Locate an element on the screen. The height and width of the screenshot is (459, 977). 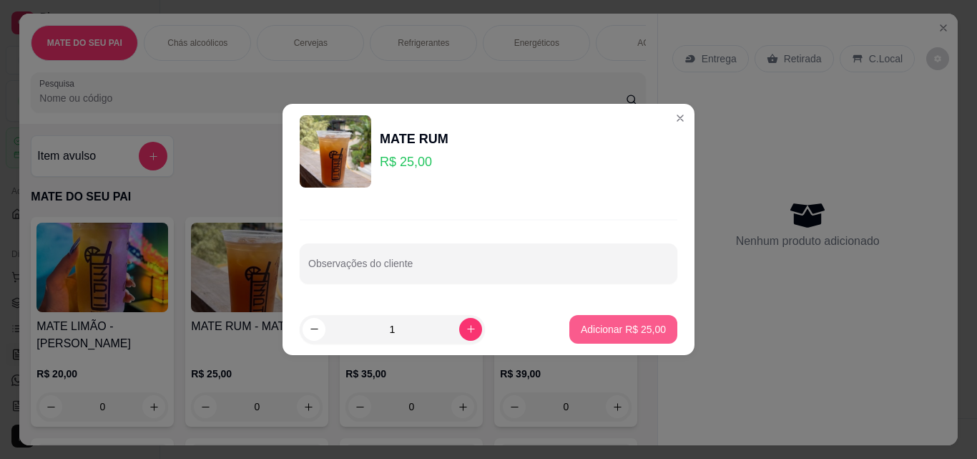
button: Close is located at coordinates (680, 118).